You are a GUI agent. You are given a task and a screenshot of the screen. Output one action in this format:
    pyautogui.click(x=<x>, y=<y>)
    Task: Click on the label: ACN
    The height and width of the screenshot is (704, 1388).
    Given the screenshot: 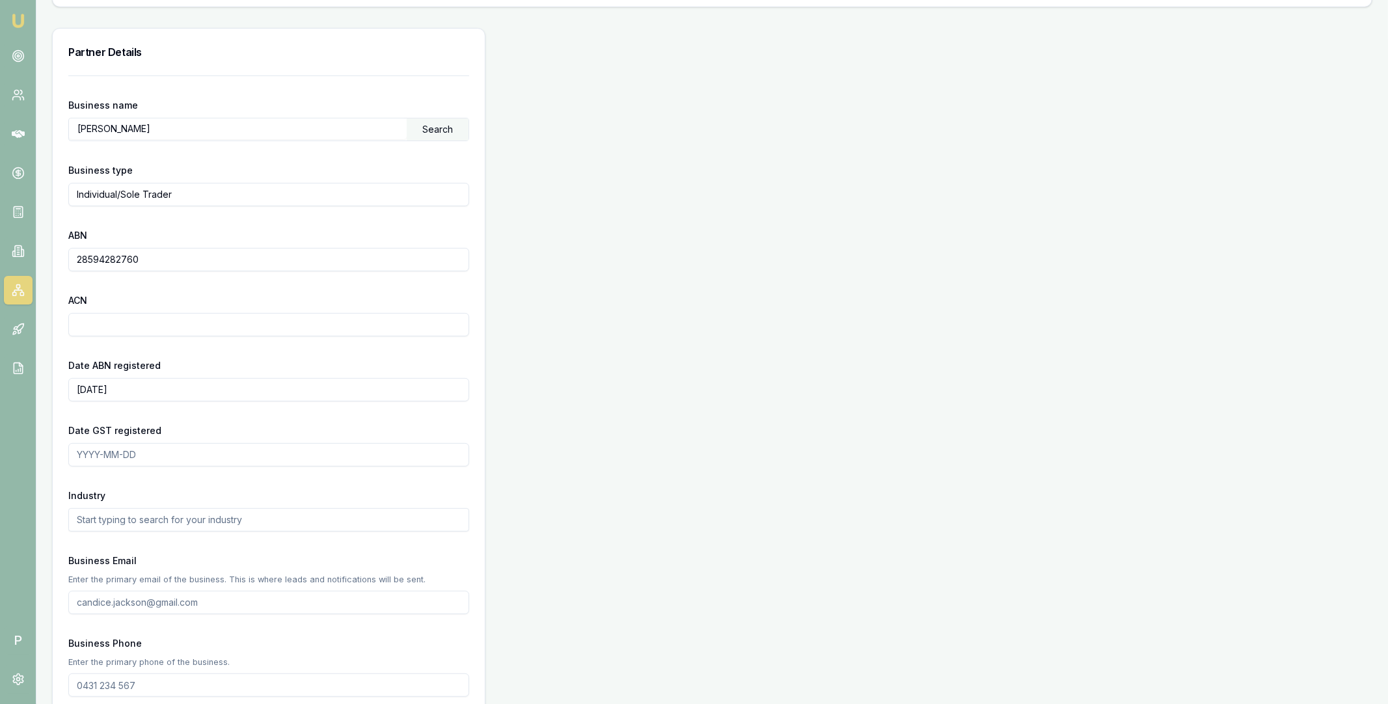 What is the action you would take?
    pyautogui.click(x=77, y=300)
    